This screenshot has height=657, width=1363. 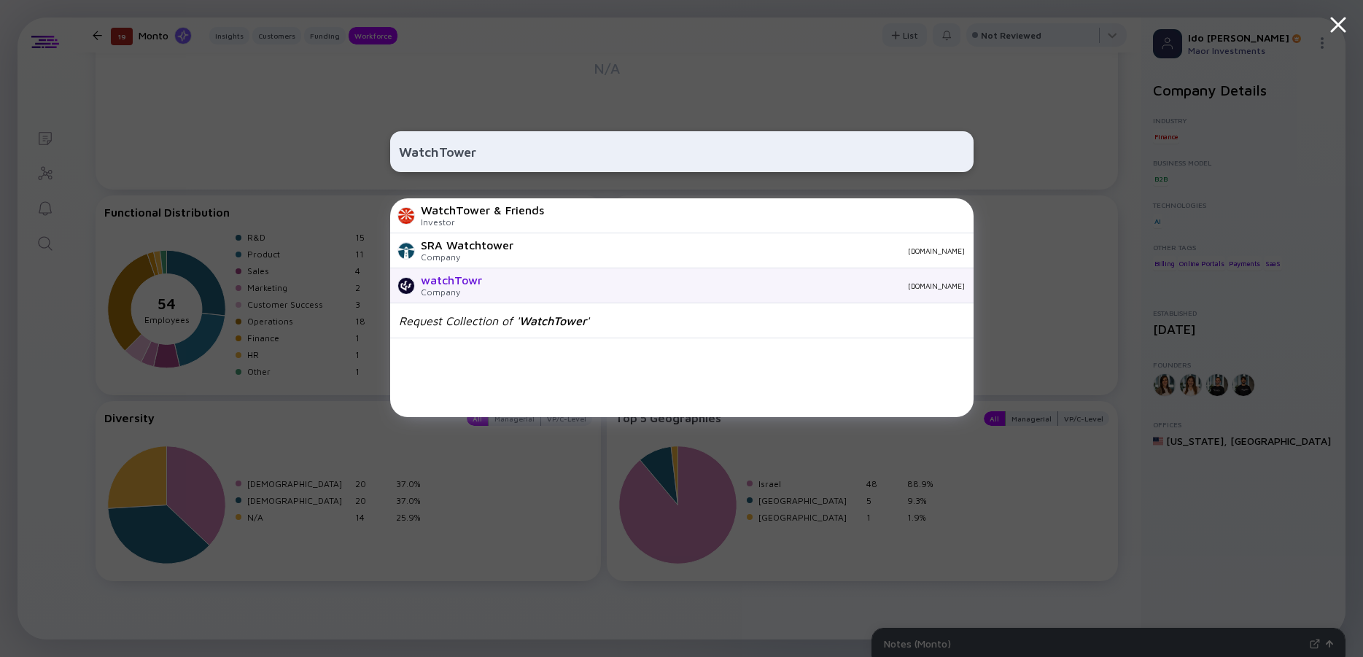 What do you see at coordinates (553, 321) in the screenshot?
I see `span: WatchTower` at bounding box center [553, 321].